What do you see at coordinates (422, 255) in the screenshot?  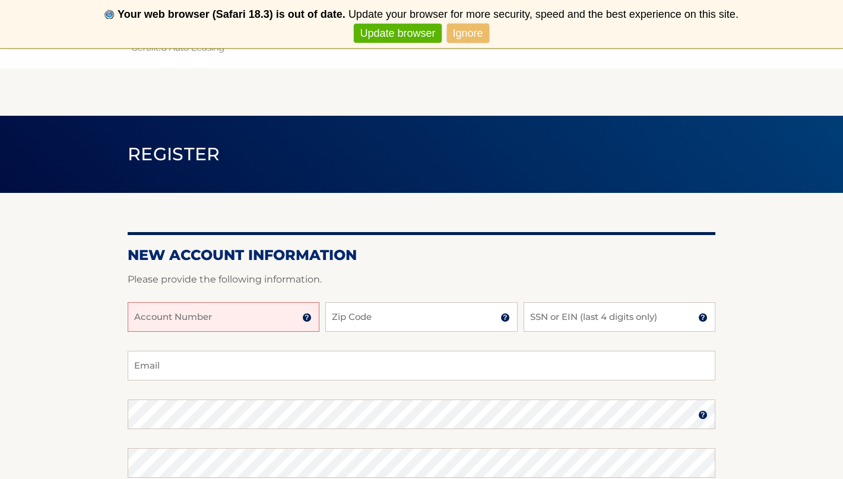 I see `h2: New Account Information` at bounding box center [422, 255].